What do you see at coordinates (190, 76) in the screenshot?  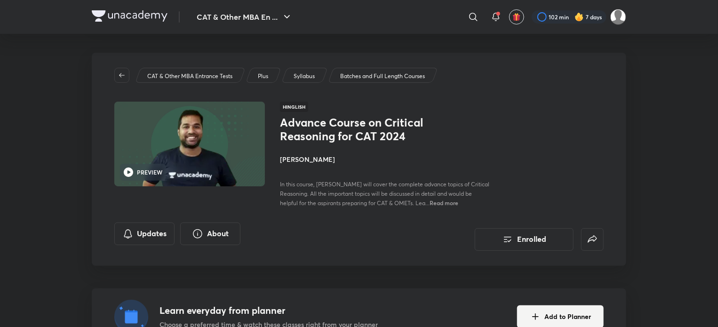 I see `a: CAT & Other MBA Entrance Tests` at bounding box center [190, 76].